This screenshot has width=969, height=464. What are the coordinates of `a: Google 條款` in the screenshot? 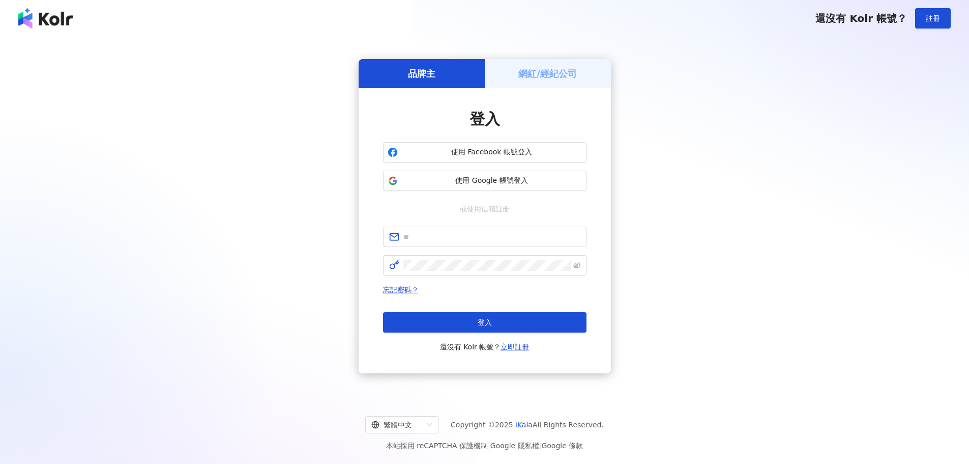 It's located at (562, 445).